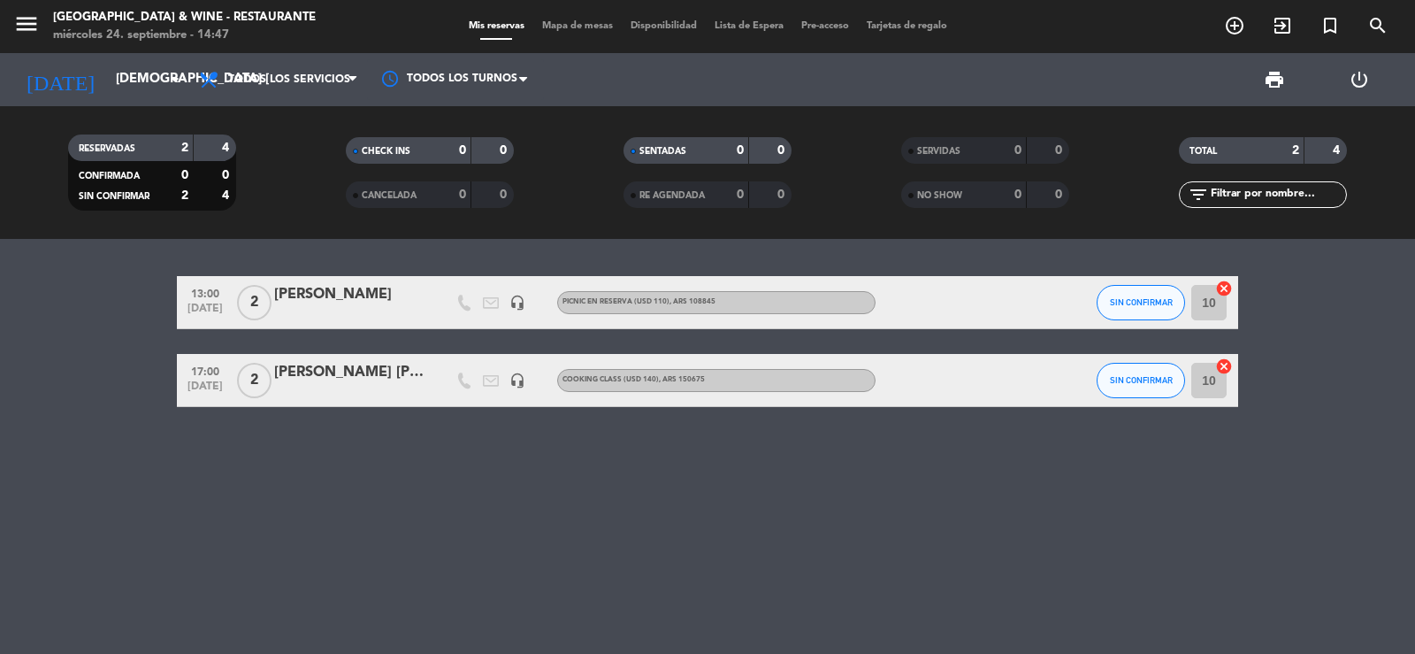 The height and width of the screenshot is (654, 1415). I want to click on i: turned_in_not, so click(1330, 26).